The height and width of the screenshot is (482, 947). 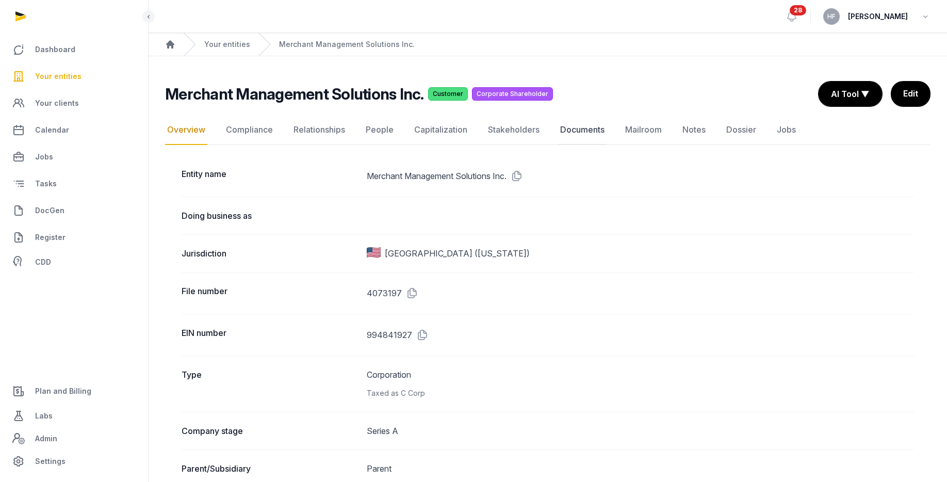 What do you see at coordinates (63, 391) in the screenshot?
I see `span: Plan and Billing` at bounding box center [63, 391].